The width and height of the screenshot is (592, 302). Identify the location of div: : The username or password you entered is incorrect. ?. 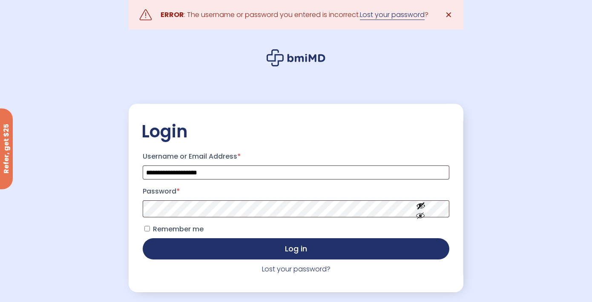
(294, 15).